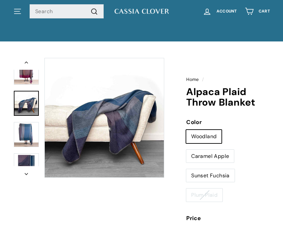 The width and height of the screenshot is (283, 227). Describe the element at coordinates (228, 122) in the screenshot. I see `label: Color` at that location.